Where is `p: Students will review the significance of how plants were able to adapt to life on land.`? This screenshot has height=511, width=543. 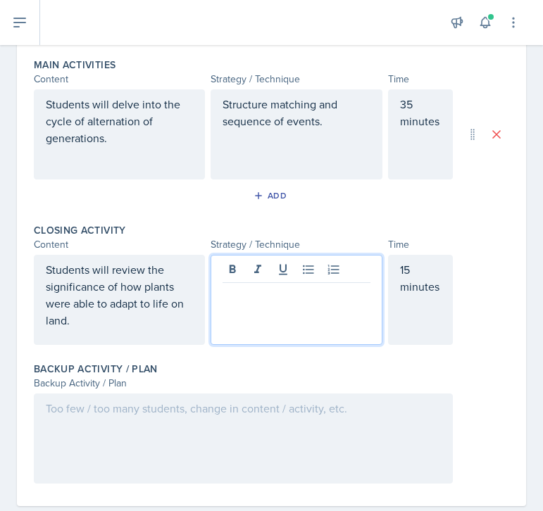 p: Students will review the significance of how plants were able to adapt to life on land. is located at coordinates (119, 295).